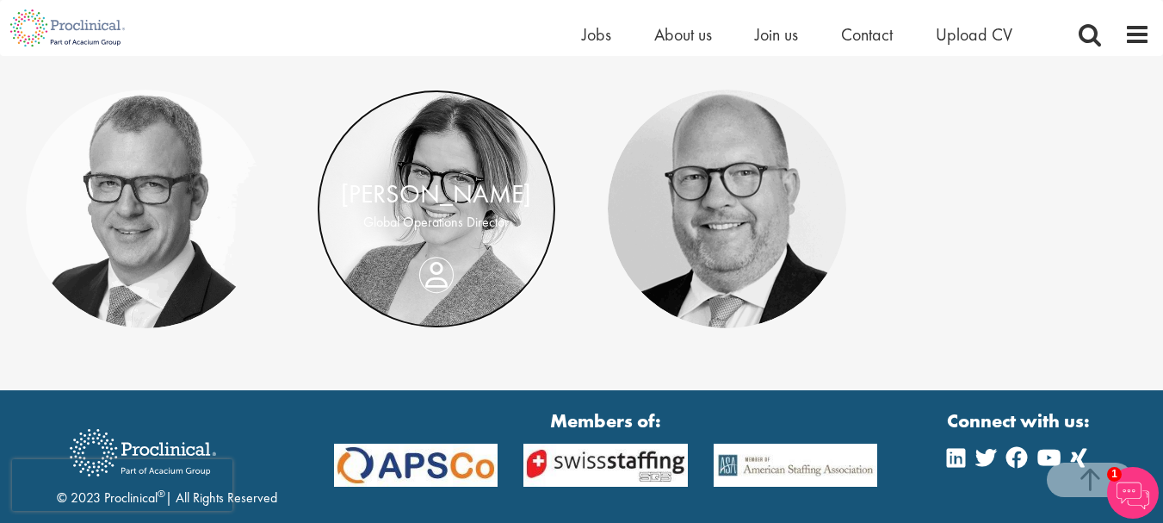 The width and height of the screenshot is (1163, 523). What do you see at coordinates (437, 222) in the screenshot?
I see `p: Global Operations Director` at bounding box center [437, 222].